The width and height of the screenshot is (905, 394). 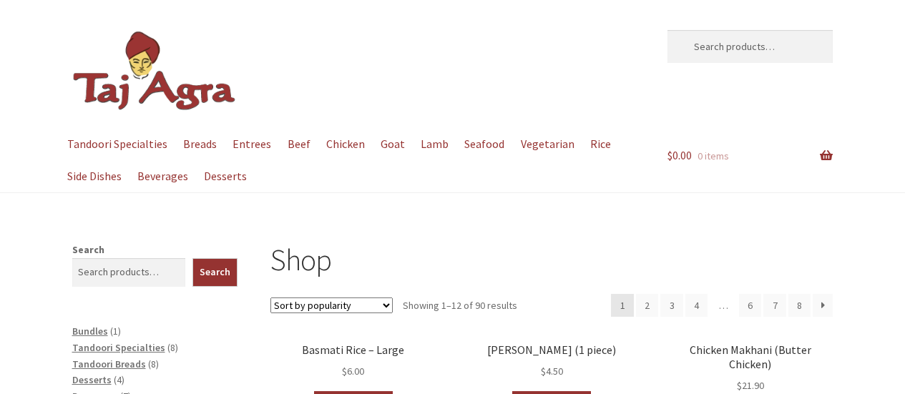 What do you see at coordinates (298, 144) in the screenshot?
I see `a: Beef` at bounding box center [298, 144].